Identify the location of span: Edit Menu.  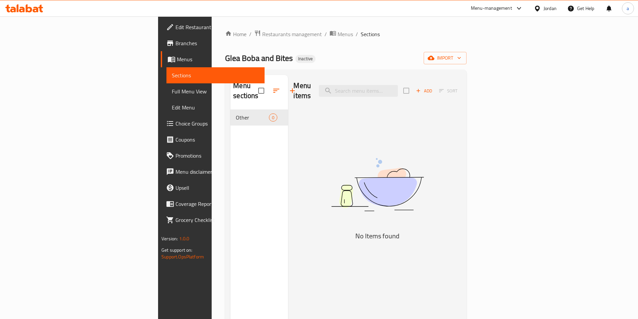
(215, 108).